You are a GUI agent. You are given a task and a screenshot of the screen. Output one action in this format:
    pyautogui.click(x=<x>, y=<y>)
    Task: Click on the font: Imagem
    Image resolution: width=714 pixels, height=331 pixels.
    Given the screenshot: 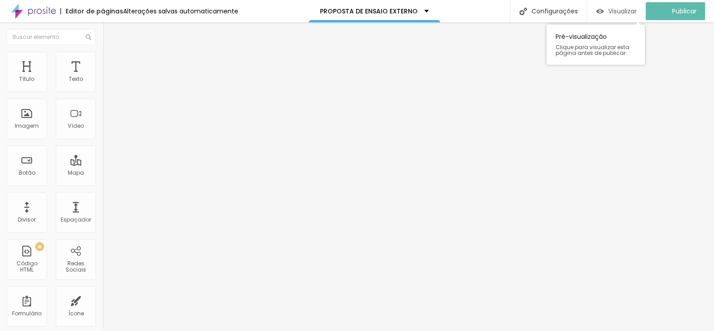 What is the action you would take?
    pyautogui.click(x=27, y=125)
    